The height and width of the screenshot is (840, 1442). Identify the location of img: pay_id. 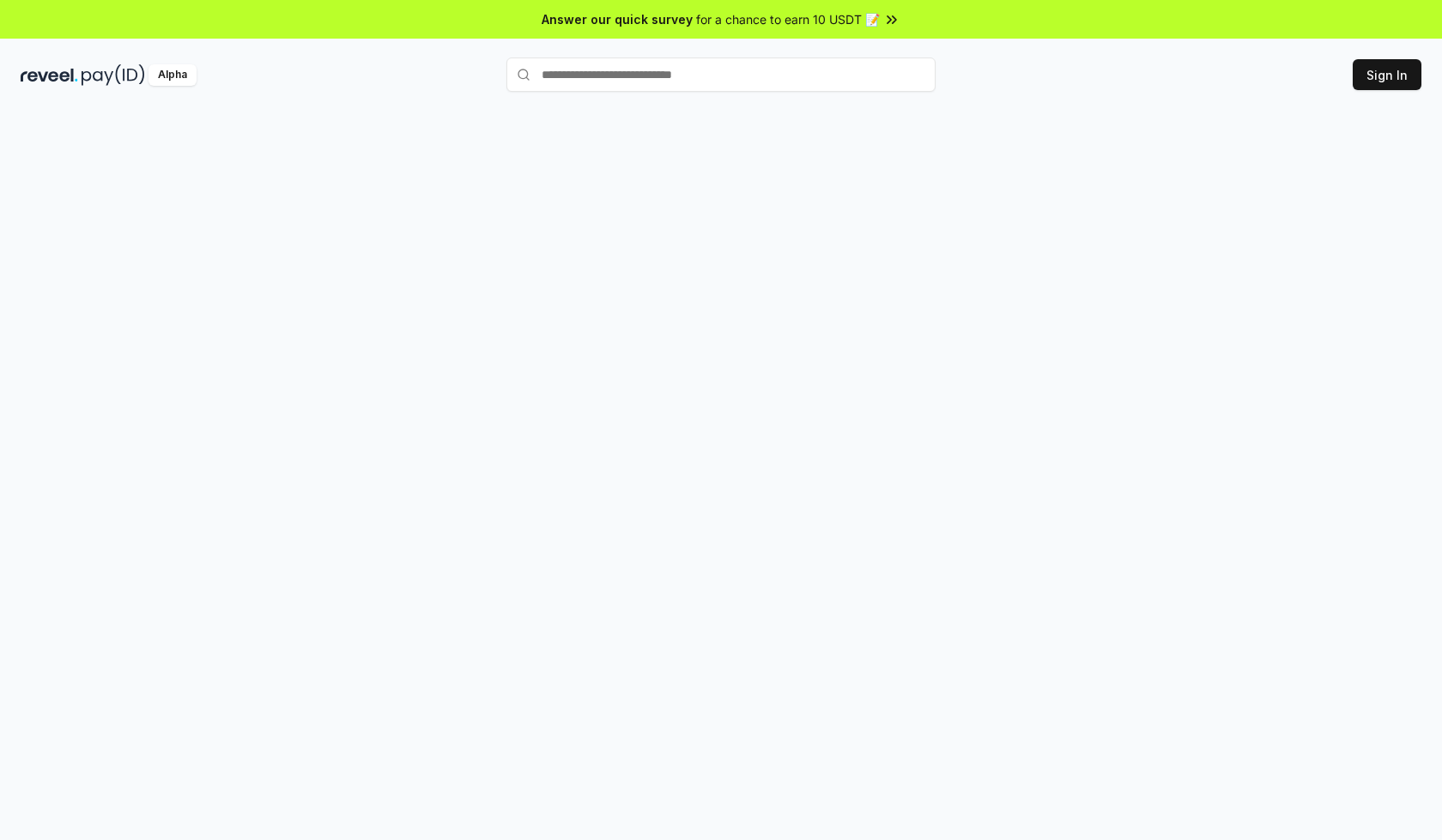
(113, 75).